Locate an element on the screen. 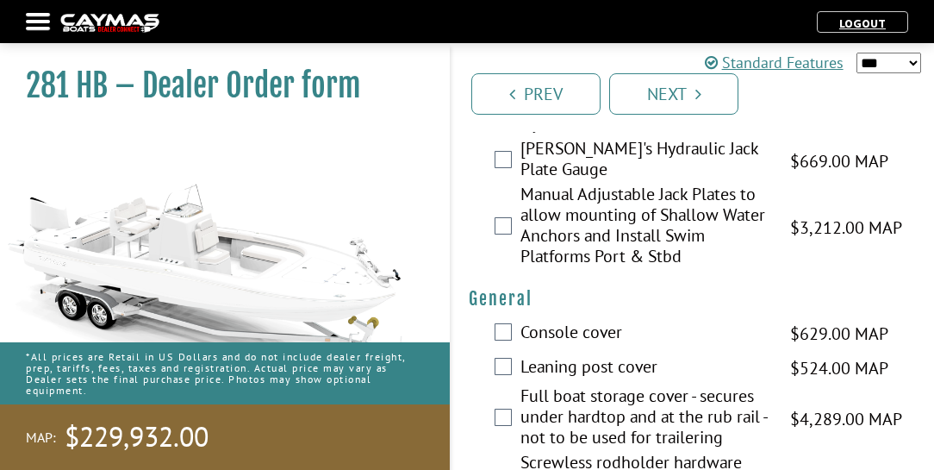 Image resolution: width=934 pixels, height=470 pixels. h1: 281 HB – Dealer Order form is located at coordinates (216, 85).